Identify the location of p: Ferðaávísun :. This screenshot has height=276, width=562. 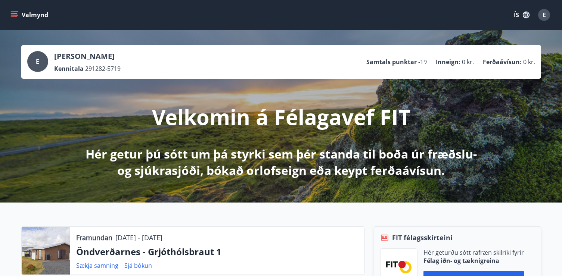
(502, 62).